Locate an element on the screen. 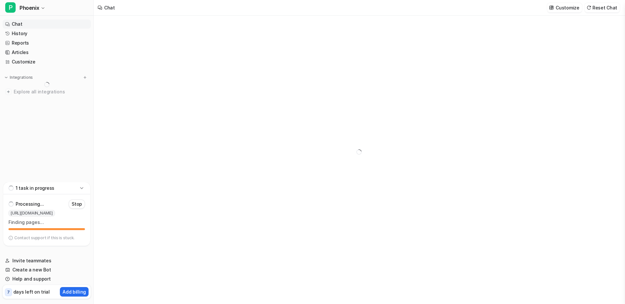  span: Phoenix is located at coordinates (29, 8).